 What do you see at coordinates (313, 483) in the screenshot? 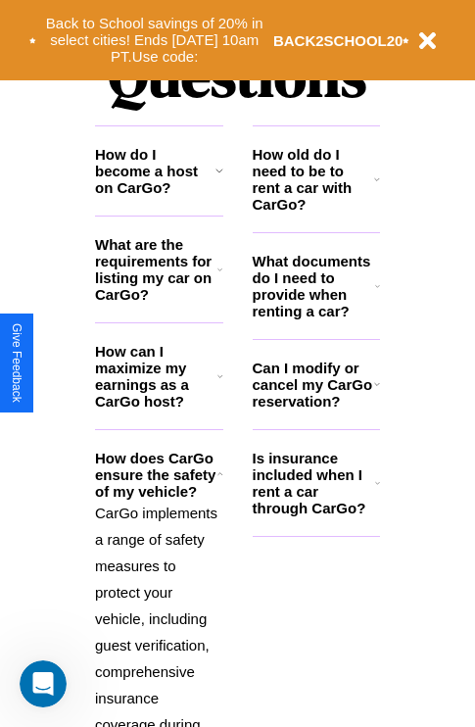
I see `h3: Is insurance included when I rent a car through CarGo?` at bounding box center [313, 483].